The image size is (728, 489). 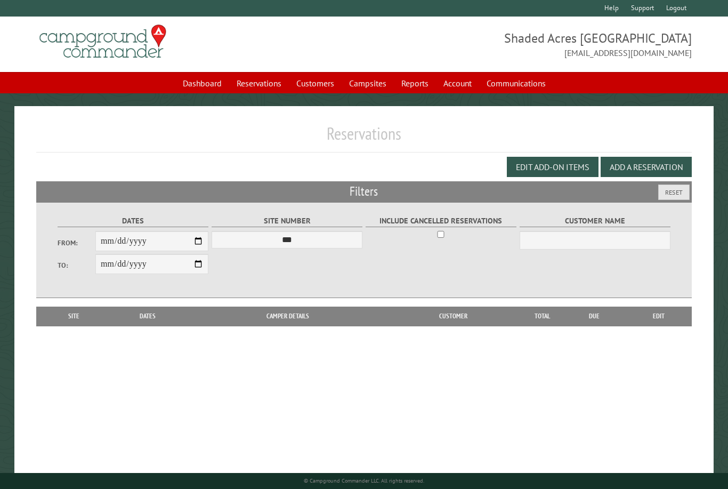 What do you see at coordinates (441, 221) in the screenshot?
I see `label: Include Cancelled Reservations` at bounding box center [441, 221].